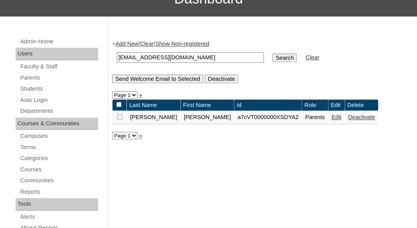 The width and height of the screenshot is (417, 228). What do you see at coordinates (337, 117) in the screenshot?
I see `a: Edit` at bounding box center [337, 117].